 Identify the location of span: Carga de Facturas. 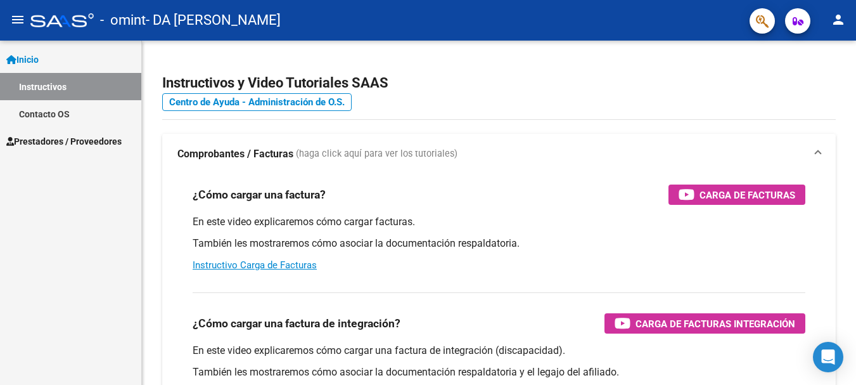
(747, 195).